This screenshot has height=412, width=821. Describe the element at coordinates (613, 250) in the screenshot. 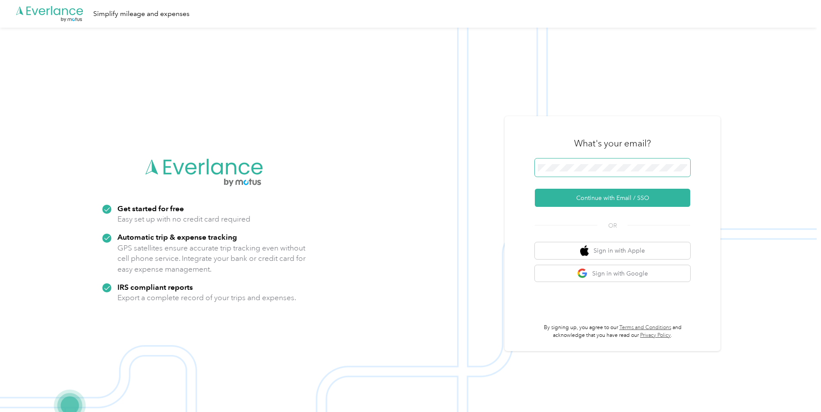

I see `button: apple logoSign in with Apple` at that location.